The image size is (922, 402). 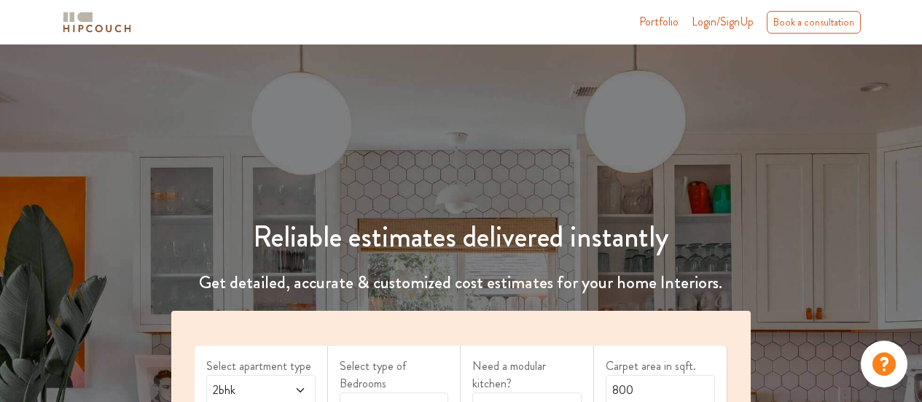 What do you see at coordinates (97, 22) in the screenshot?
I see `span: logo-horizontal.svg` at bounding box center [97, 22].